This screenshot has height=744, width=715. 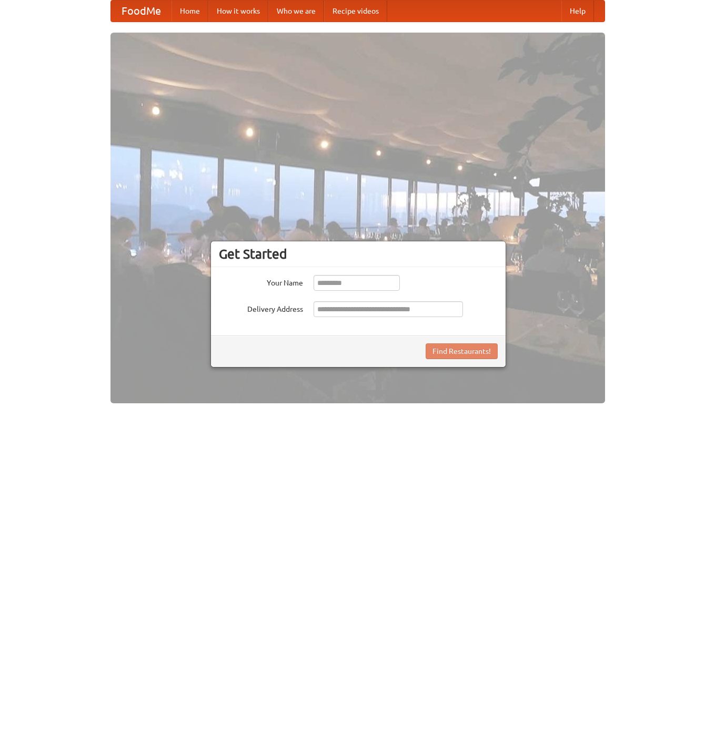 What do you see at coordinates (358, 254) in the screenshot?
I see `h3: Get Started` at bounding box center [358, 254].